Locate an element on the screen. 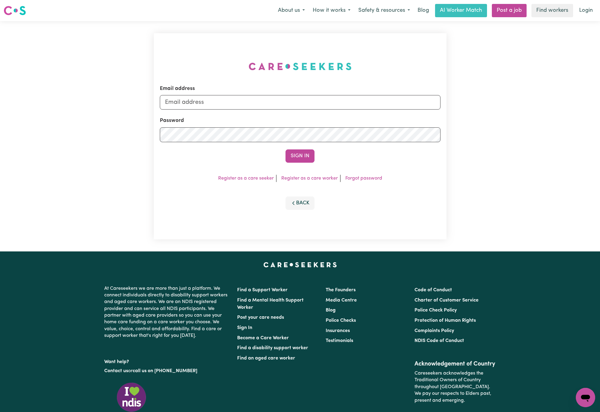  button: Sign In is located at coordinates (300, 156).